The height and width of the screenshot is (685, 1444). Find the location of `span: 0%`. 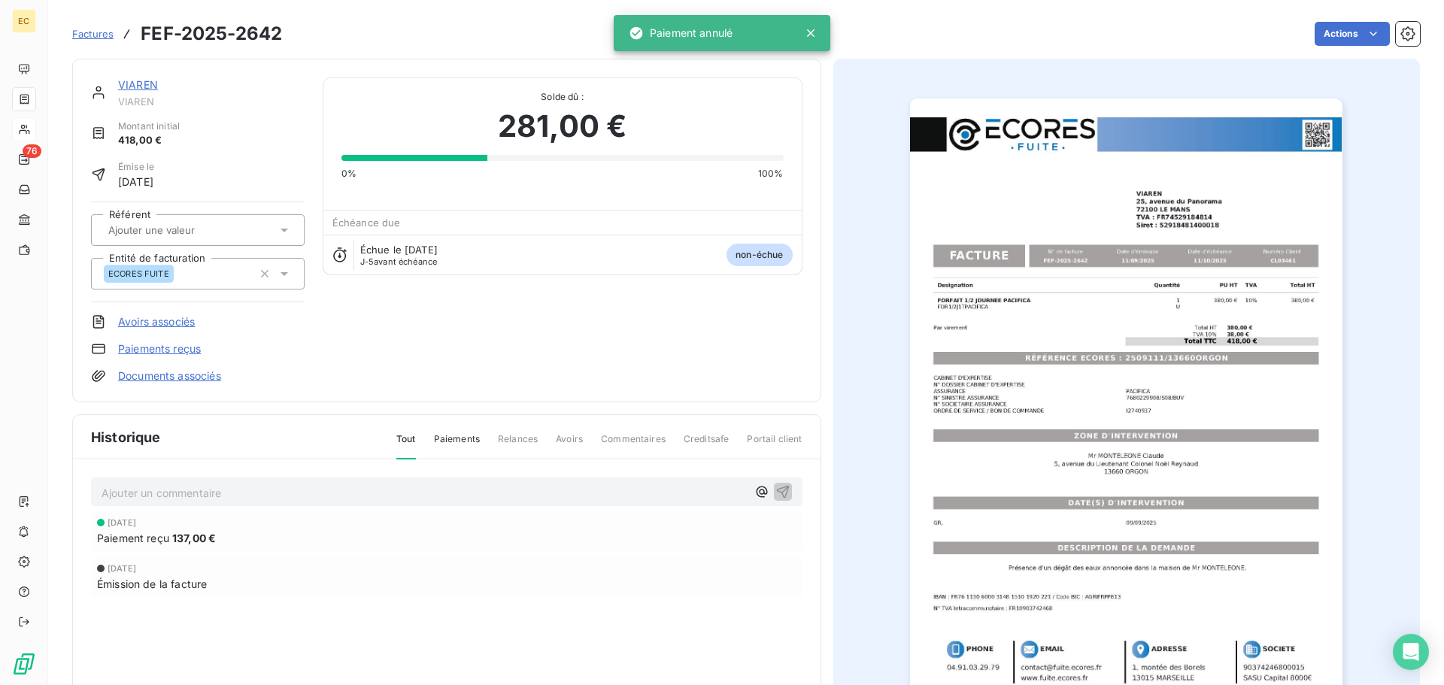

span: 0% is located at coordinates (349, 174).